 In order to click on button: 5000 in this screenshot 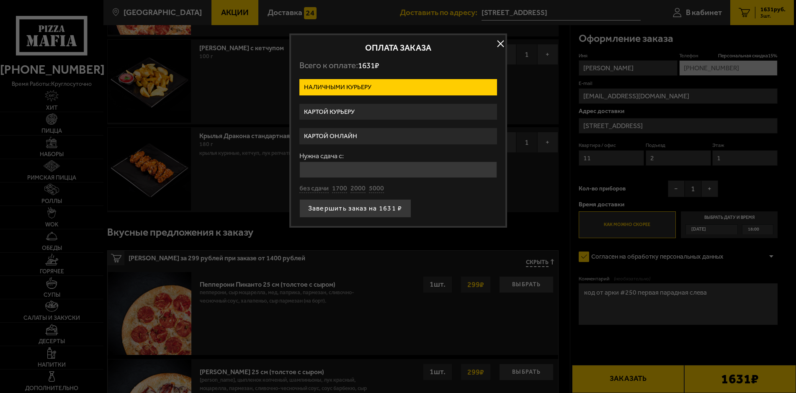, I will do `click(376, 189)`.